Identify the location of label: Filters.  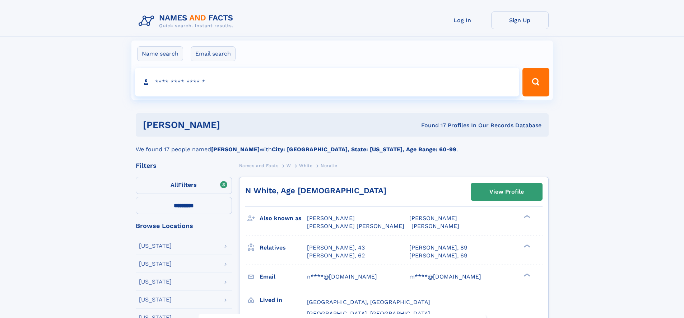
(184, 186).